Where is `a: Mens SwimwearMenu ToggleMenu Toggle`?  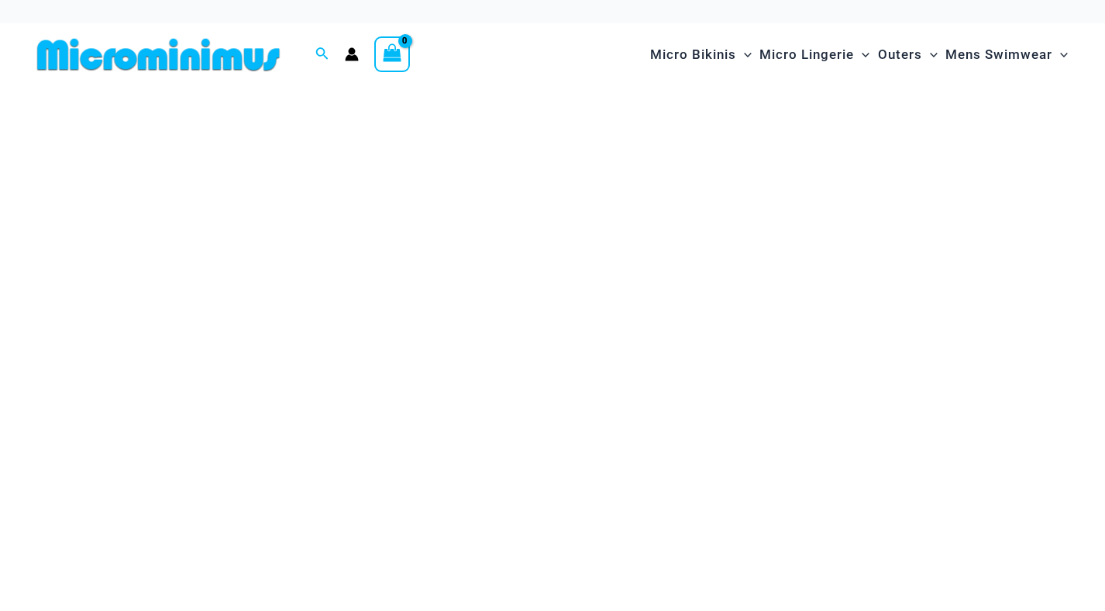 a: Mens SwimwearMenu ToggleMenu Toggle is located at coordinates (1007, 54).